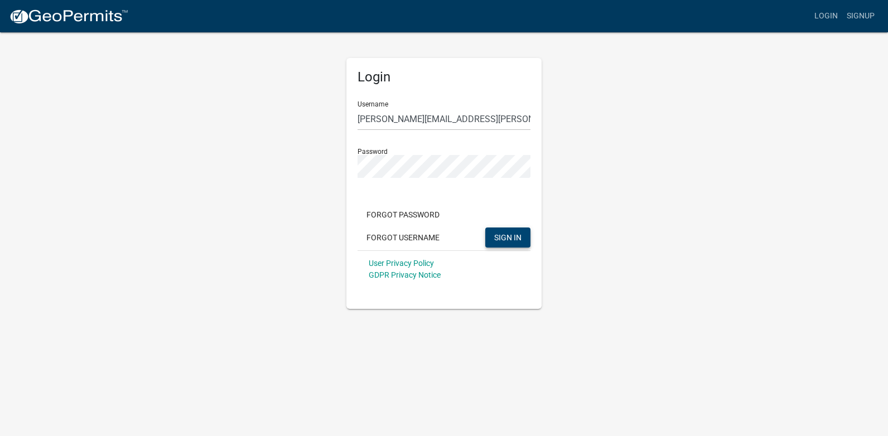  What do you see at coordinates (508, 238) in the screenshot?
I see `button: SIGN IN` at bounding box center [508, 238].